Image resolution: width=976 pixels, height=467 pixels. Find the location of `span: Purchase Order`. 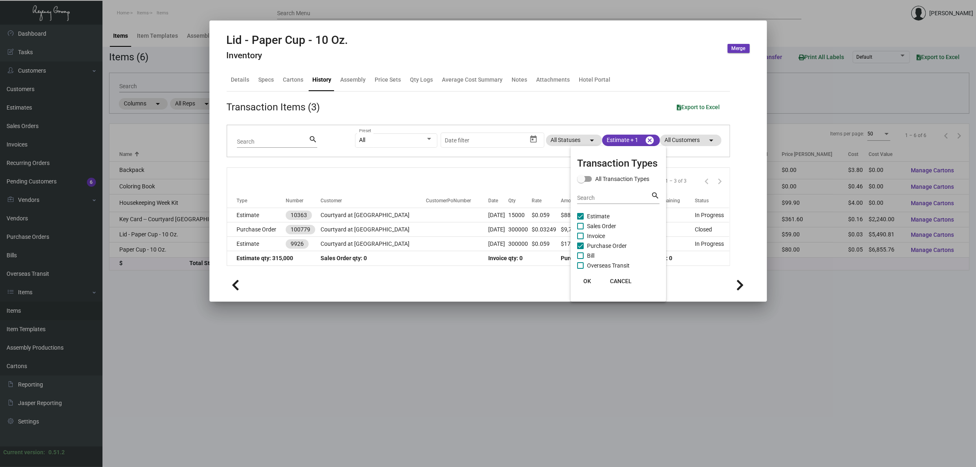

span: Purchase Order is located at coordinates (607, 246).